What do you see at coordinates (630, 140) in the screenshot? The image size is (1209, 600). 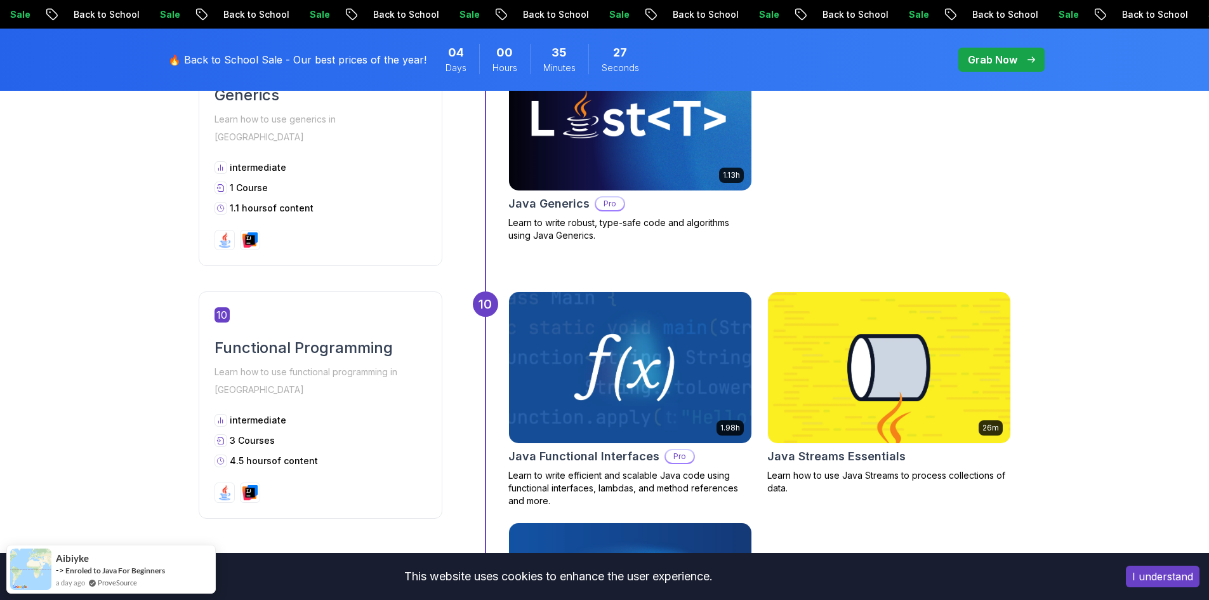 I see `a: Java Generics card1.13hJava GenericsProLearn to write robust, type-safe code and algorithms using...` at bounding box center [630, 140].